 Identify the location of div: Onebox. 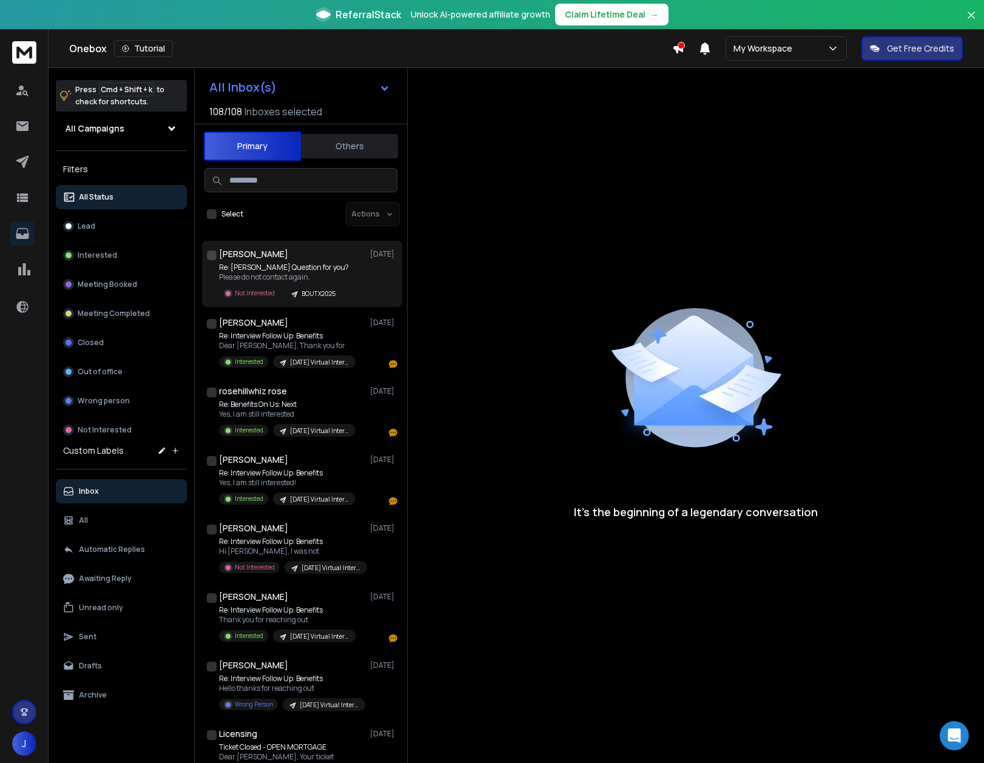
(371, 49).